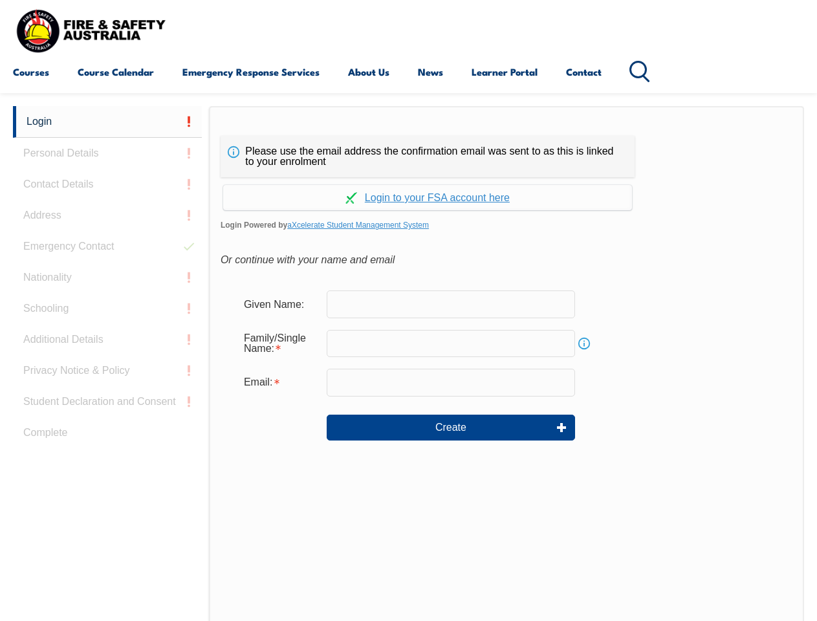 This screenshot has height=621, width=817. What do you see at coordinates (430, 72) in the screenshot?
I see `a: News` at bounding box center [430, 72].